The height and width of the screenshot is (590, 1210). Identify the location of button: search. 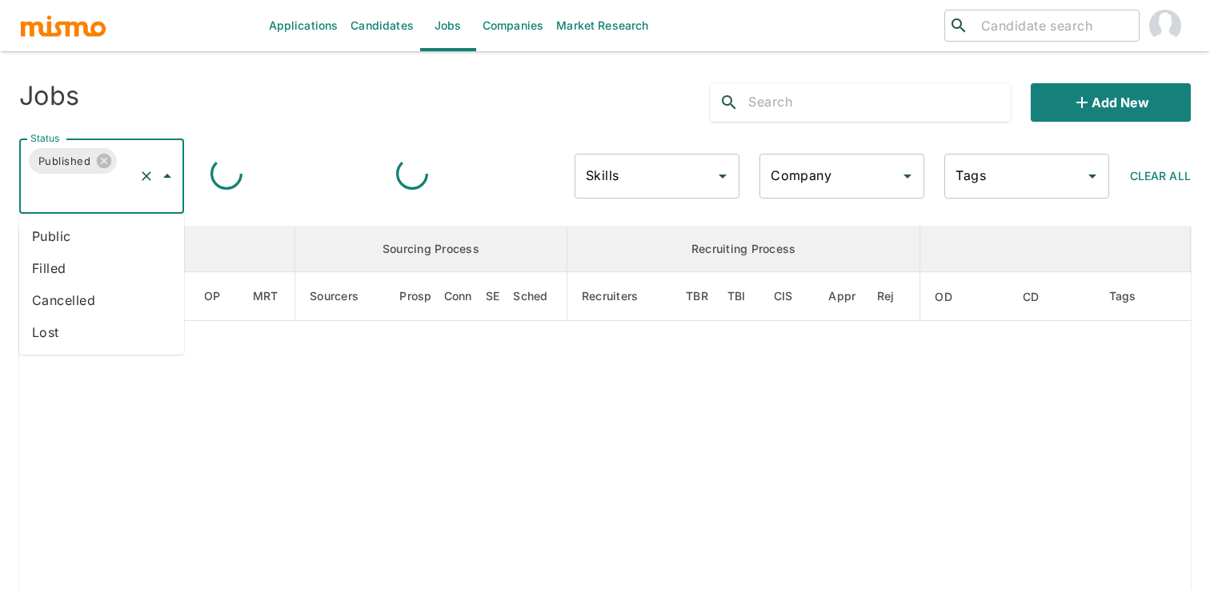
(729, 102).